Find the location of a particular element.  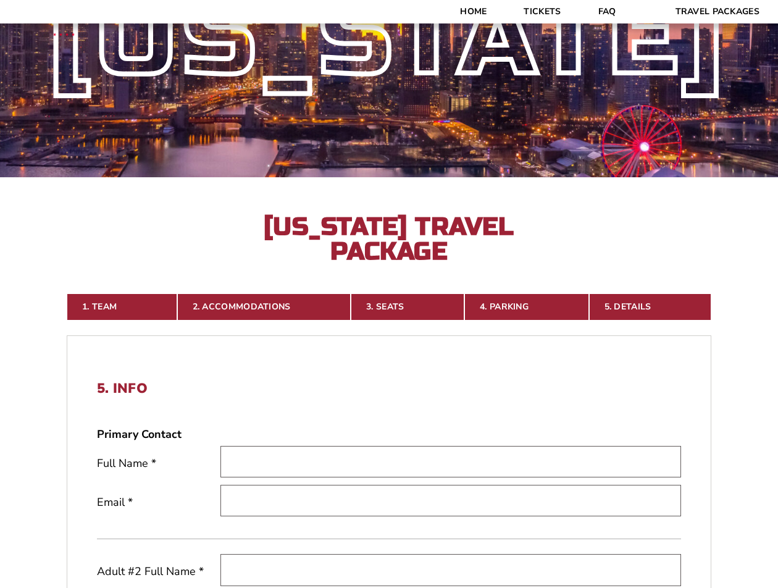

label: Email * is located at coordinates (159, 502).